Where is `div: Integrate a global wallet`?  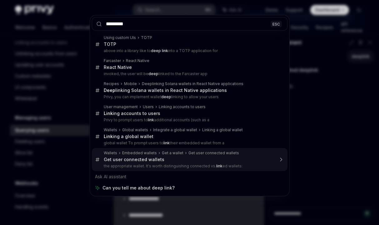
div: Integrate a global wallet is located at coordinates (175, 130).